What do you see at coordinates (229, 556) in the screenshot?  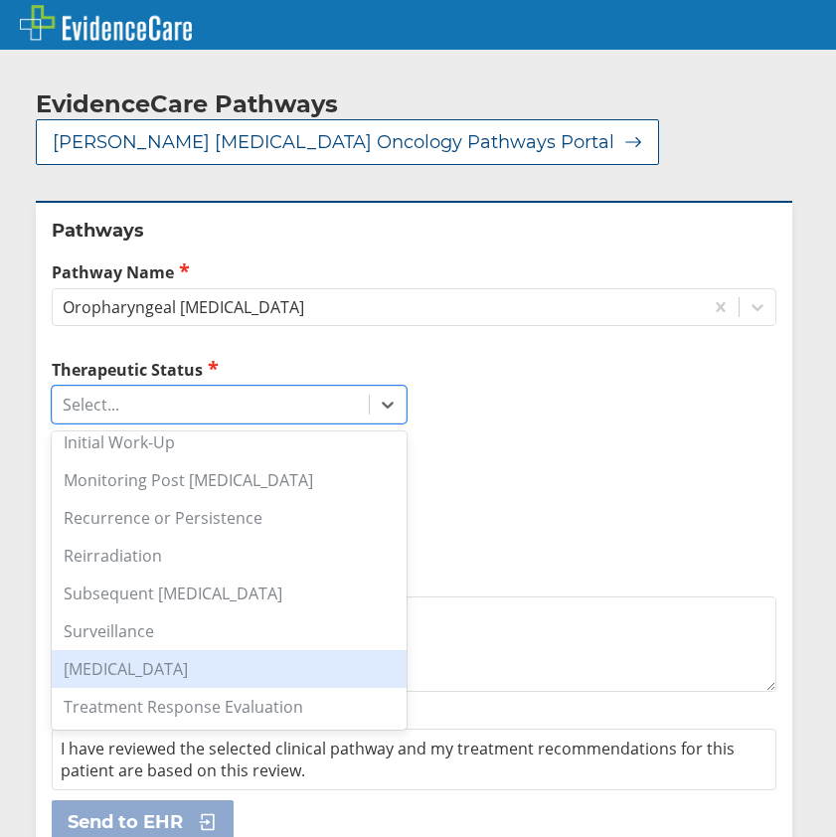 I see `div: Reirradiation` at bounding box center [229, 556].